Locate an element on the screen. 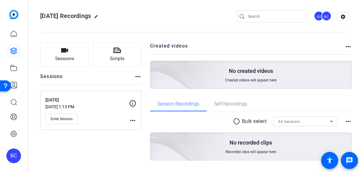  img: blue-gradient.svg is located at coordinates (14, 14).